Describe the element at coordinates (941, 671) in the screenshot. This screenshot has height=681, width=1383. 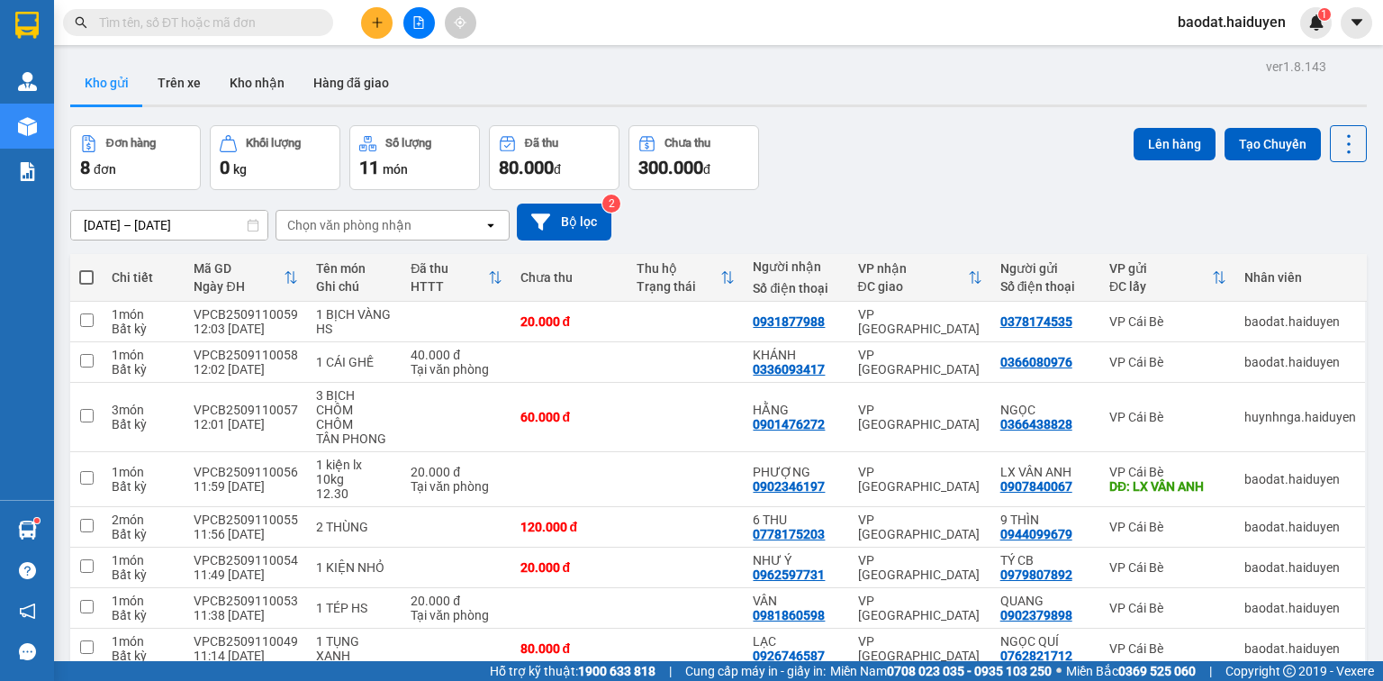
I see `span: Miền Nam` at that location.